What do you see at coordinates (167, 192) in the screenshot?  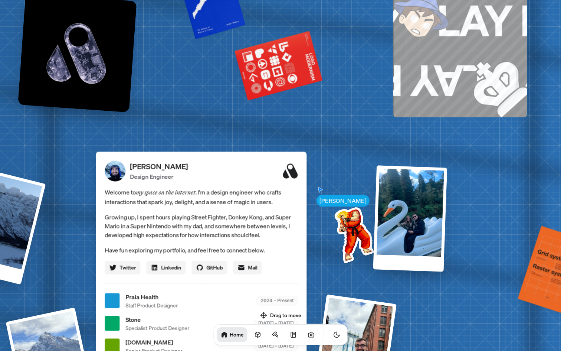 I see `em: my space on the internet.` at bounding box center [167, 192].